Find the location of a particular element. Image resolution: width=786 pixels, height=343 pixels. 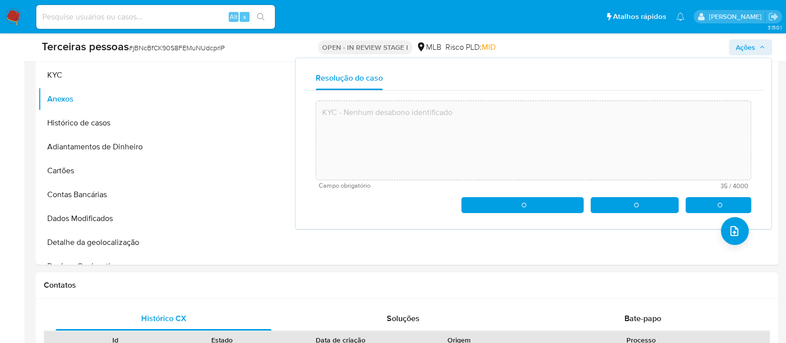

button: Histórico de casos is located at coordinates (100, 123).